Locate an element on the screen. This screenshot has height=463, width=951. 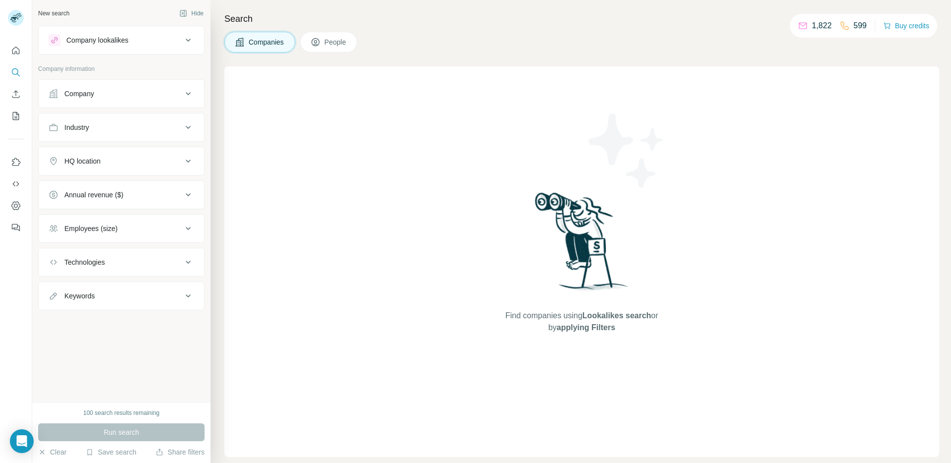
button: Share filters is located at coordinates (180, 452).